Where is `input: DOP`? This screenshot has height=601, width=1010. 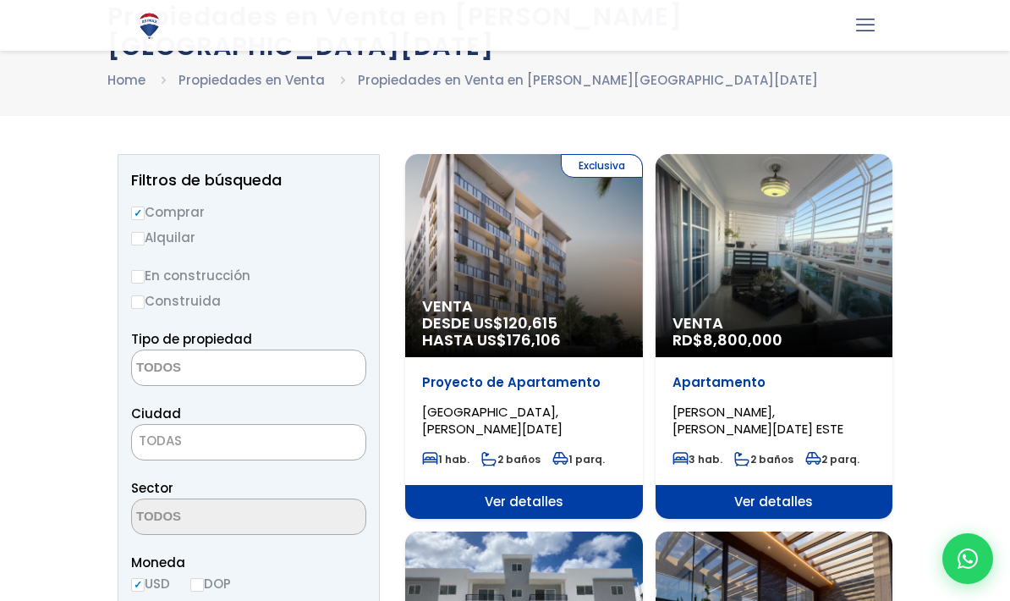
input: DOP is located at coordinates (197, 585).